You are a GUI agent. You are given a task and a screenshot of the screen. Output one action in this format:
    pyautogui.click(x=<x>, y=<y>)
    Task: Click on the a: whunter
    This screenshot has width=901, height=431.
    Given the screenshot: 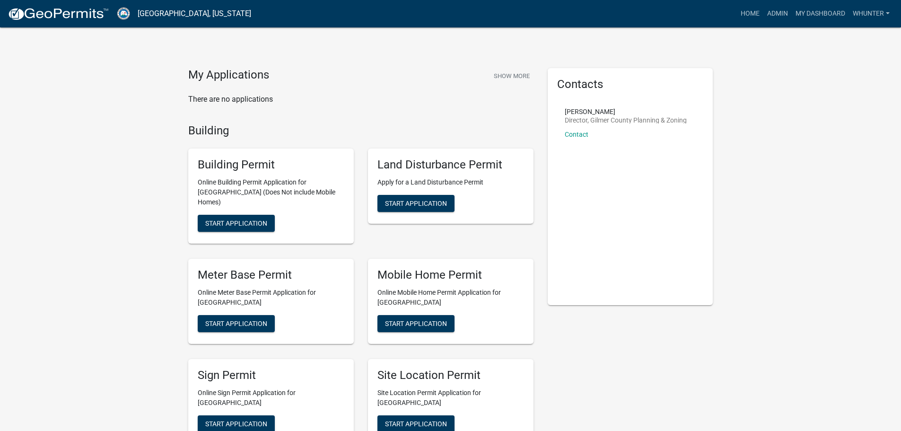 What is the action you would take?
    pyautogui.click(x=871, y=14)
    